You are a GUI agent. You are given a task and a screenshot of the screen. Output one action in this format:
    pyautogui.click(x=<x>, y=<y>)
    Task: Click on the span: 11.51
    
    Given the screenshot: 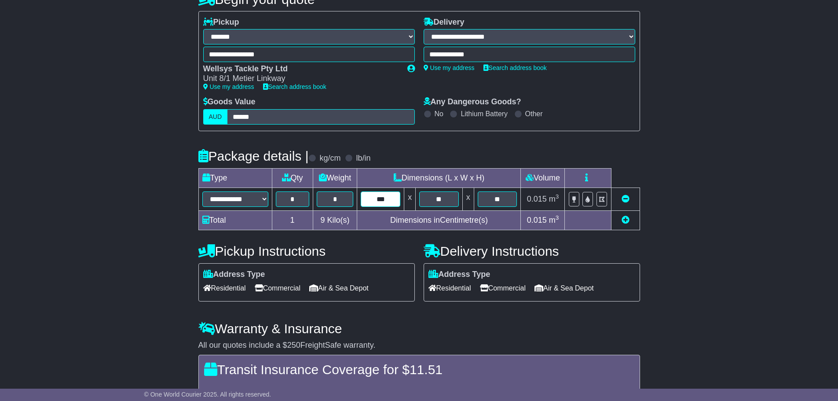 What is the action you would take?
    pyautogui.click(x=426, y=369)
    